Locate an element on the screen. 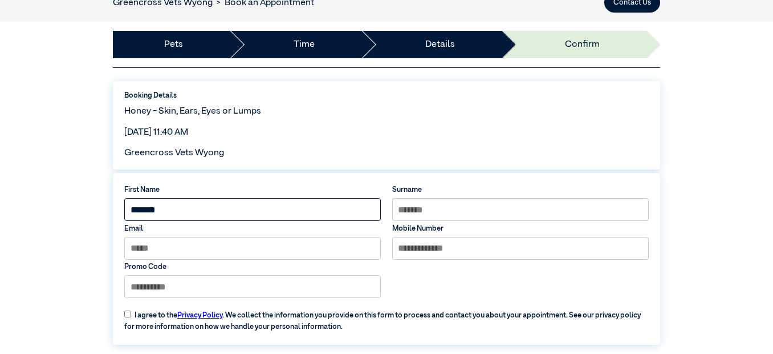 This screenshot has width=773, height=354. a: Pets is located at coordinates (173, 44).